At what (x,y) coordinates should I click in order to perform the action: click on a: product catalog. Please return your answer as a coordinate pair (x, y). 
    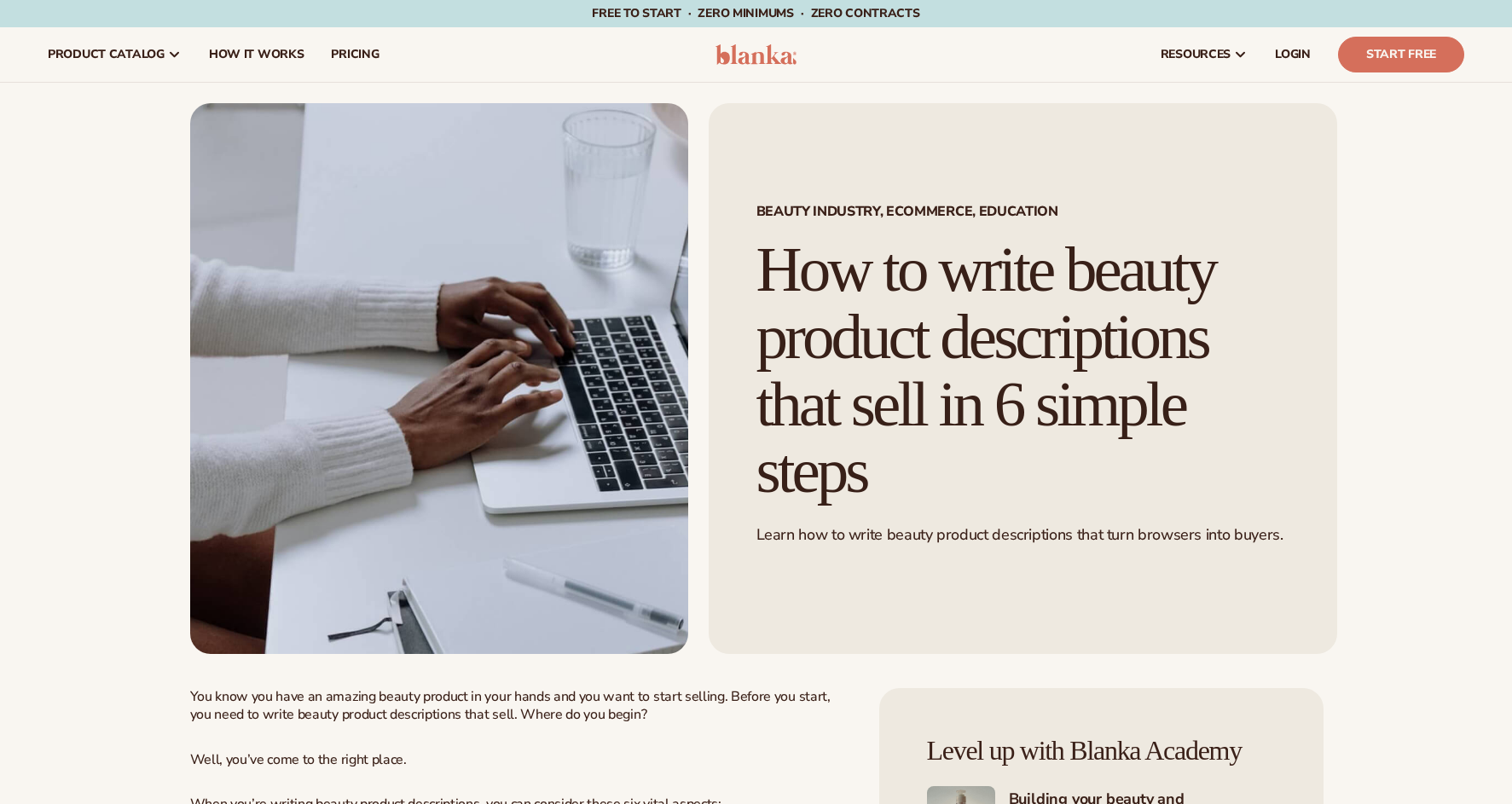
    Looking at the image, I should click on (115, 54).